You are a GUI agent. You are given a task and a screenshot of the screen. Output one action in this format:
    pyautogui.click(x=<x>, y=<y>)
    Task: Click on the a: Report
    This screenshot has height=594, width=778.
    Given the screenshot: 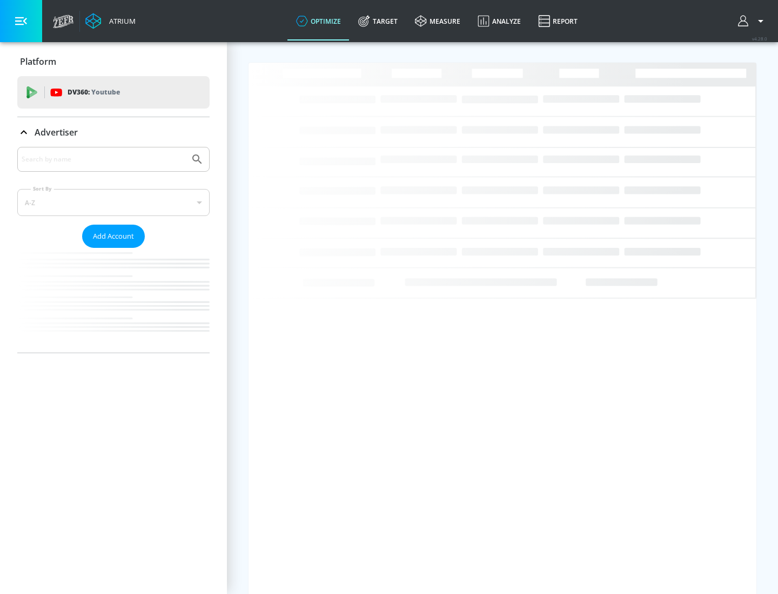 What is the action you would take?
    pyautogui.click(x=558, y=21)
    